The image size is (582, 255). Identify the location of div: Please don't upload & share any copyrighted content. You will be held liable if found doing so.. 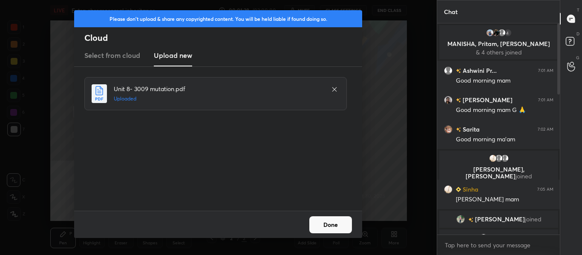
(218, 19).